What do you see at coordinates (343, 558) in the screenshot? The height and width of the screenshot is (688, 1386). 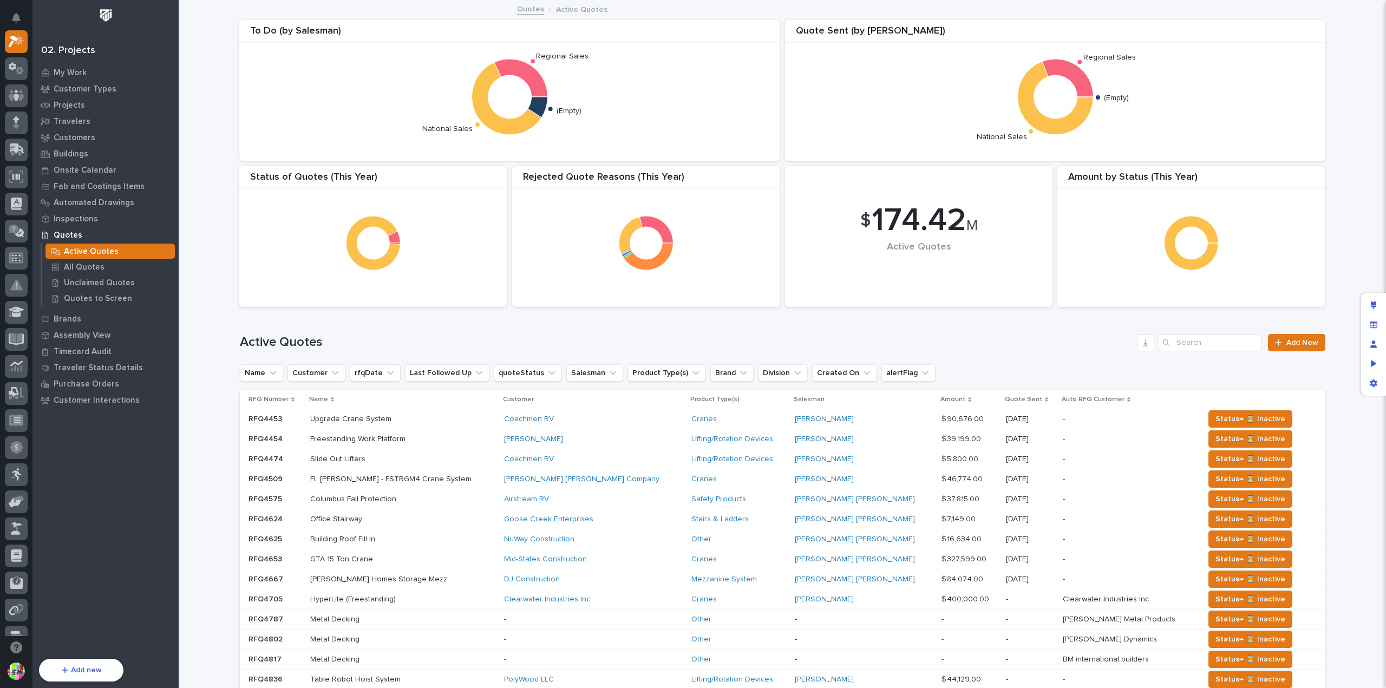 I see `p: GTA 15 Ton Crane` at bounding box center [343, 558].